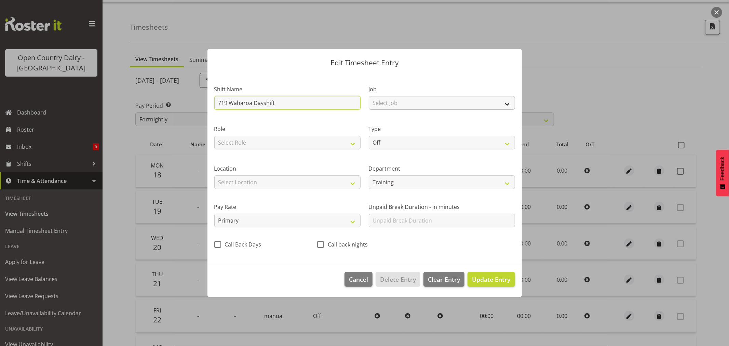 The height and width of the screenshot is (346, 729). I want to click on label: Shift Name, so click(287, 89).